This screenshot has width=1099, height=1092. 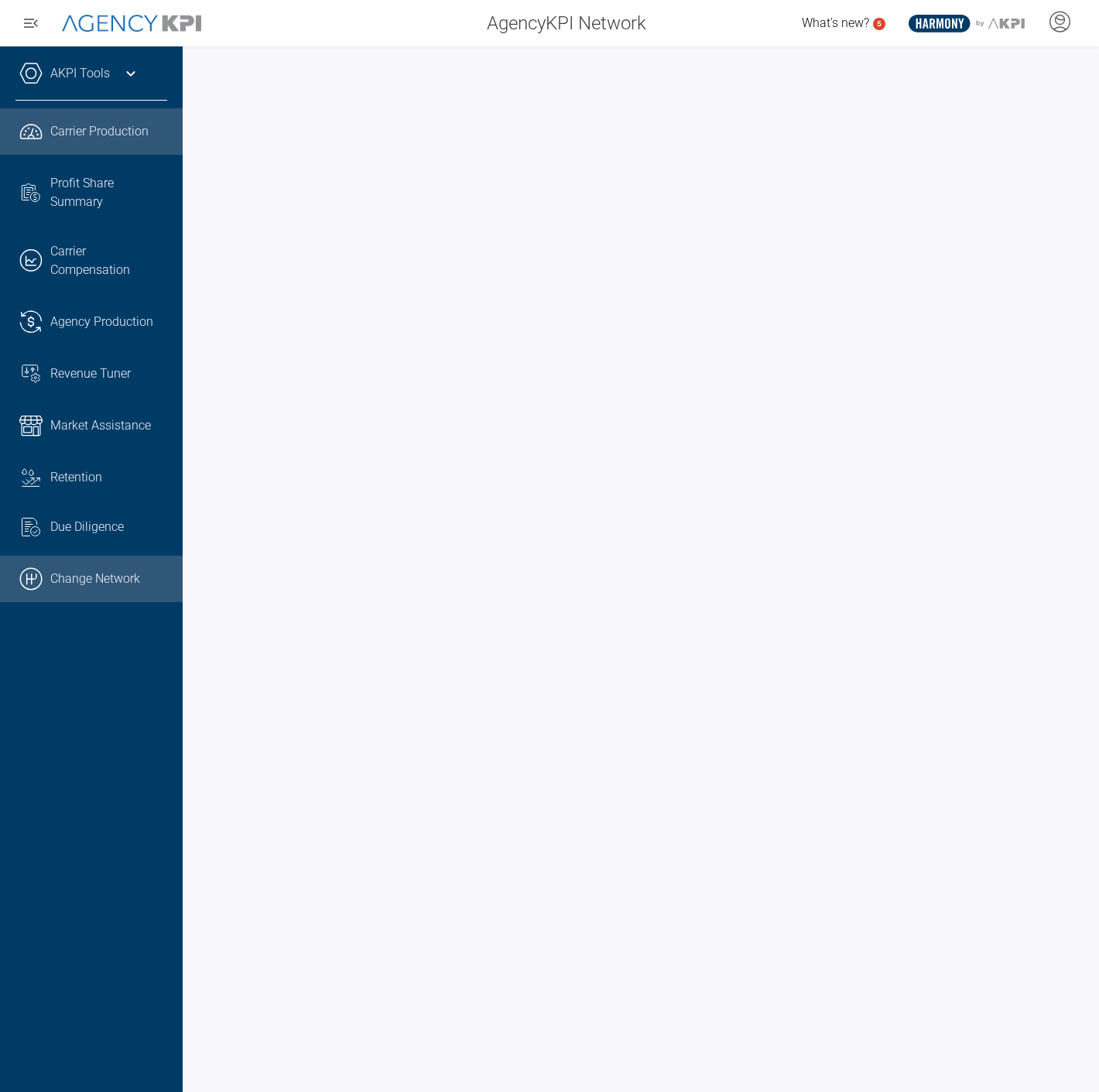 I want to click on span: Carrier Compensation, so click(x=109, y=261).